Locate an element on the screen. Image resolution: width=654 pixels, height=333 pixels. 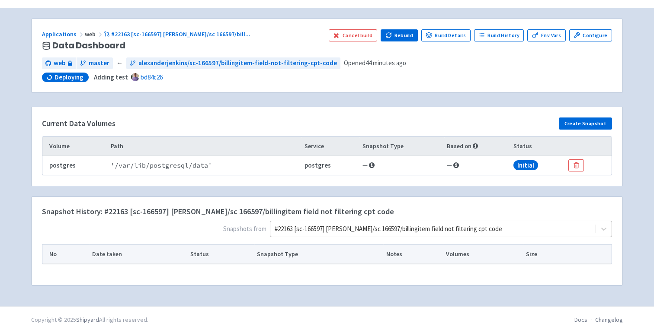
th: Path is located at coordinates (205, 147).